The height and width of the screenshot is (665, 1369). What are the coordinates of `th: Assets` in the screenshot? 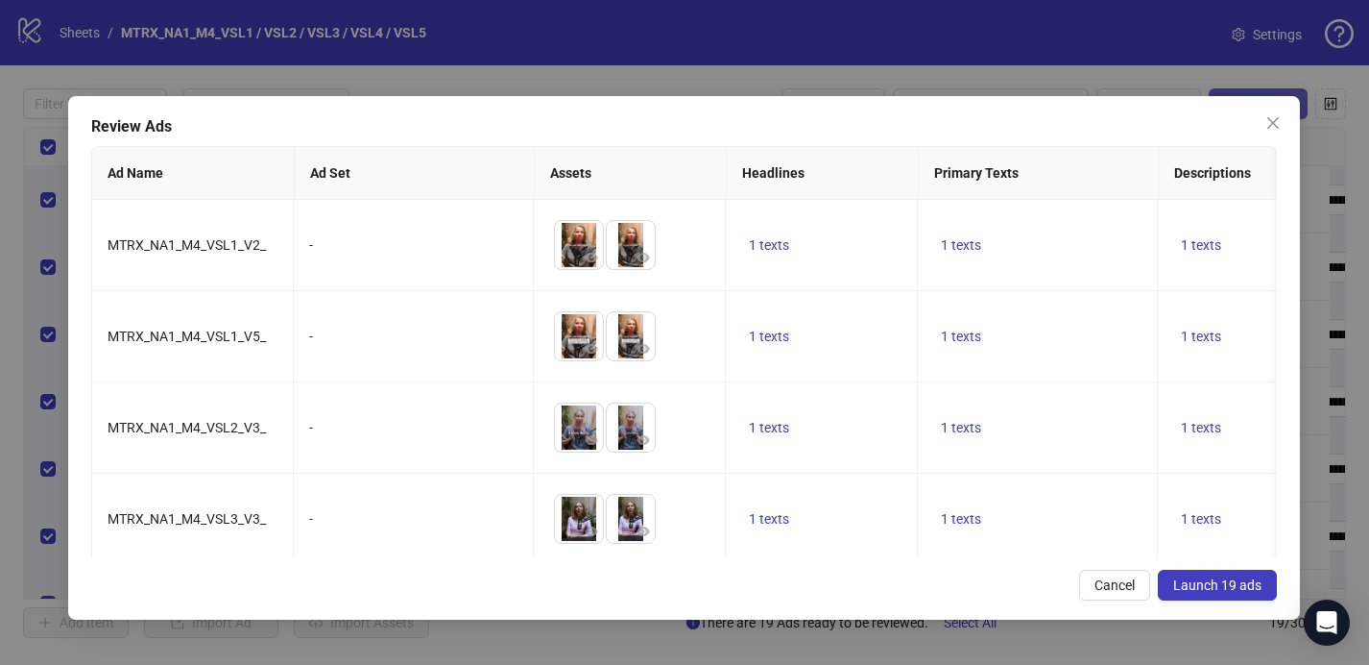 It's located at (631, 173).